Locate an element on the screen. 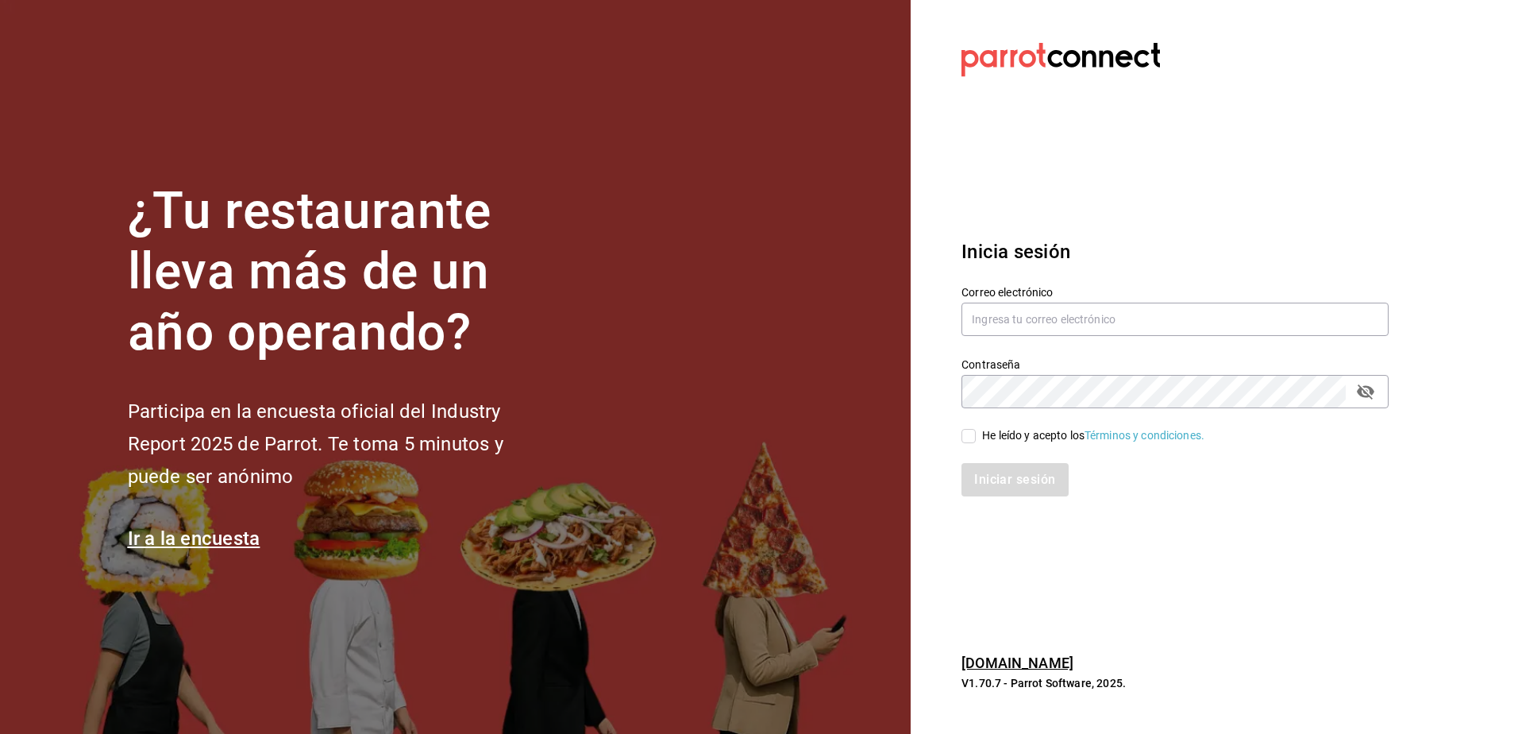 This screenshot has width=1518, height=734. a: Términos y condiciones. is located at coordinates (1144, 435).